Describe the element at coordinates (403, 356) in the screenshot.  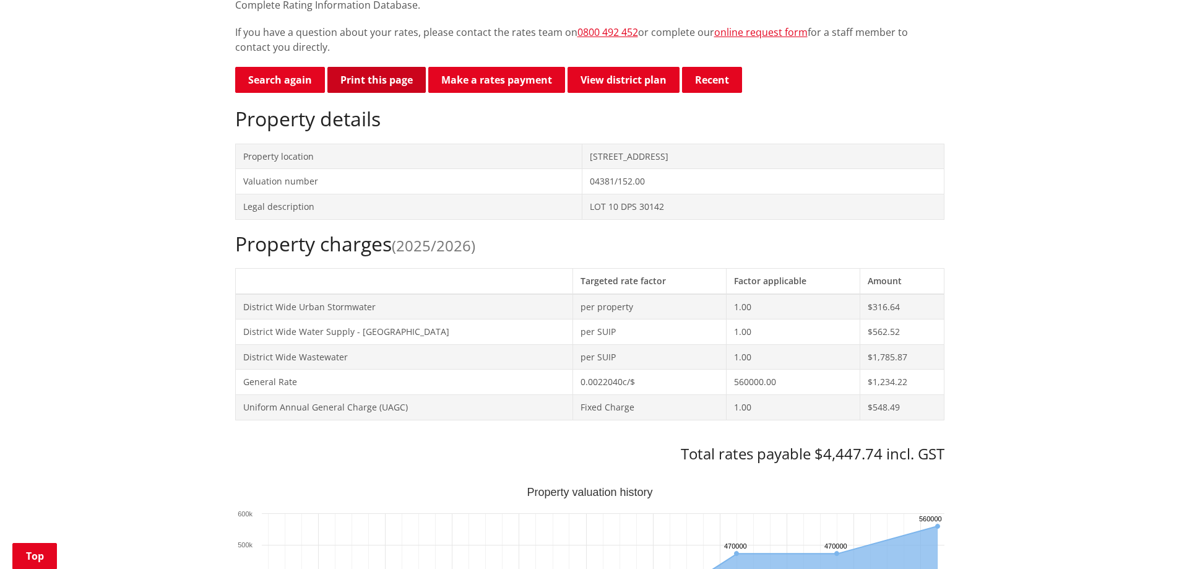
I see `td: District Wide Wastewater` at that location.